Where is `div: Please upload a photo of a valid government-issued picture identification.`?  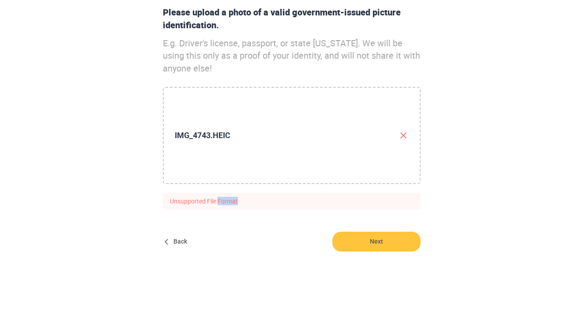 div: Please upload a photo of a valid government-issued picture identification. is located at coordinates (291, 19).